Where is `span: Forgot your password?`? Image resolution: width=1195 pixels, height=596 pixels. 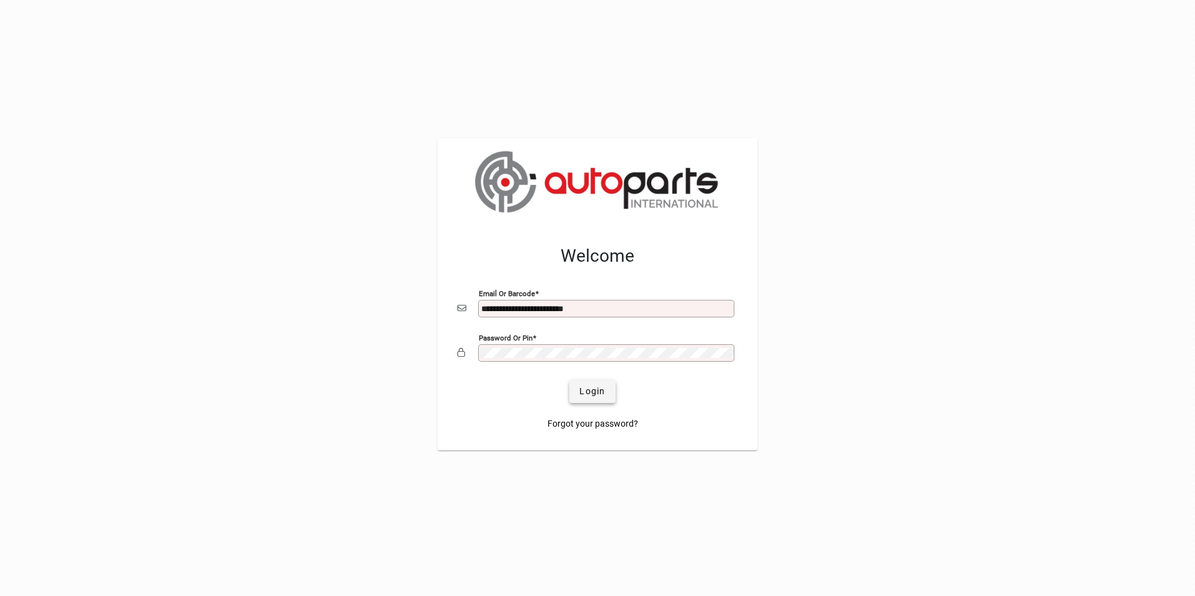
span: Forgot your password? is located at coordinates (592, 424).